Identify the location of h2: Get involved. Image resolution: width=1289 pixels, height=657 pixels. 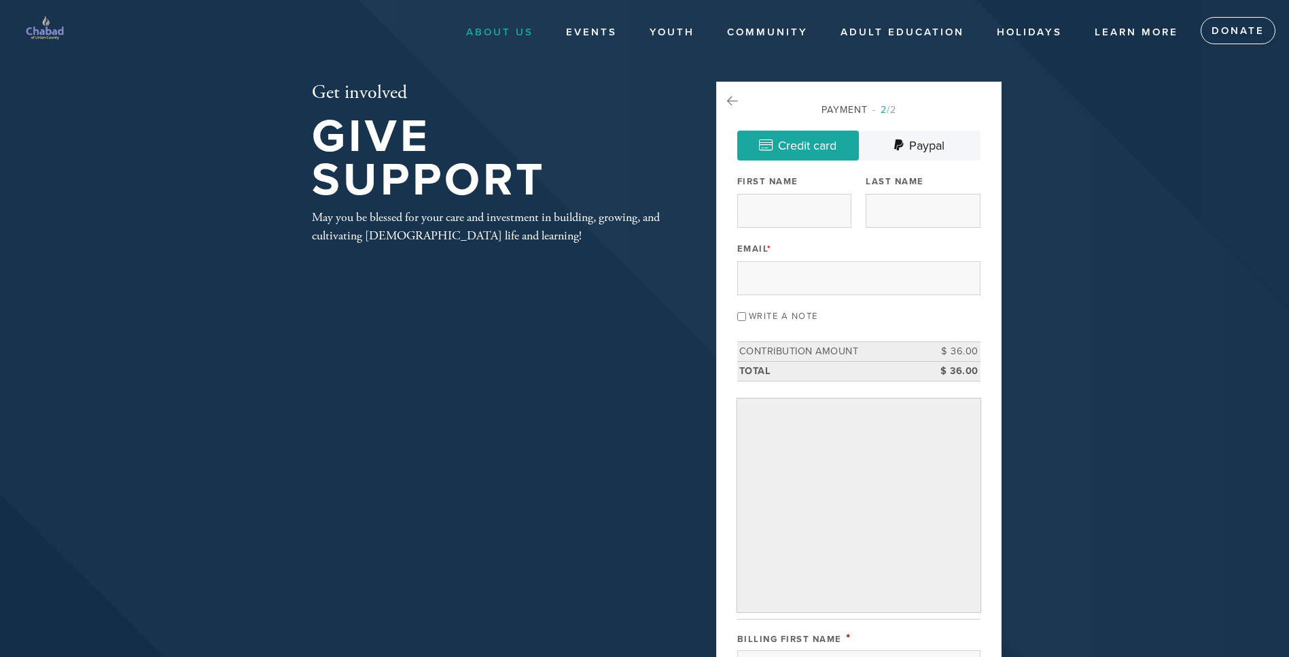
(492, 93).